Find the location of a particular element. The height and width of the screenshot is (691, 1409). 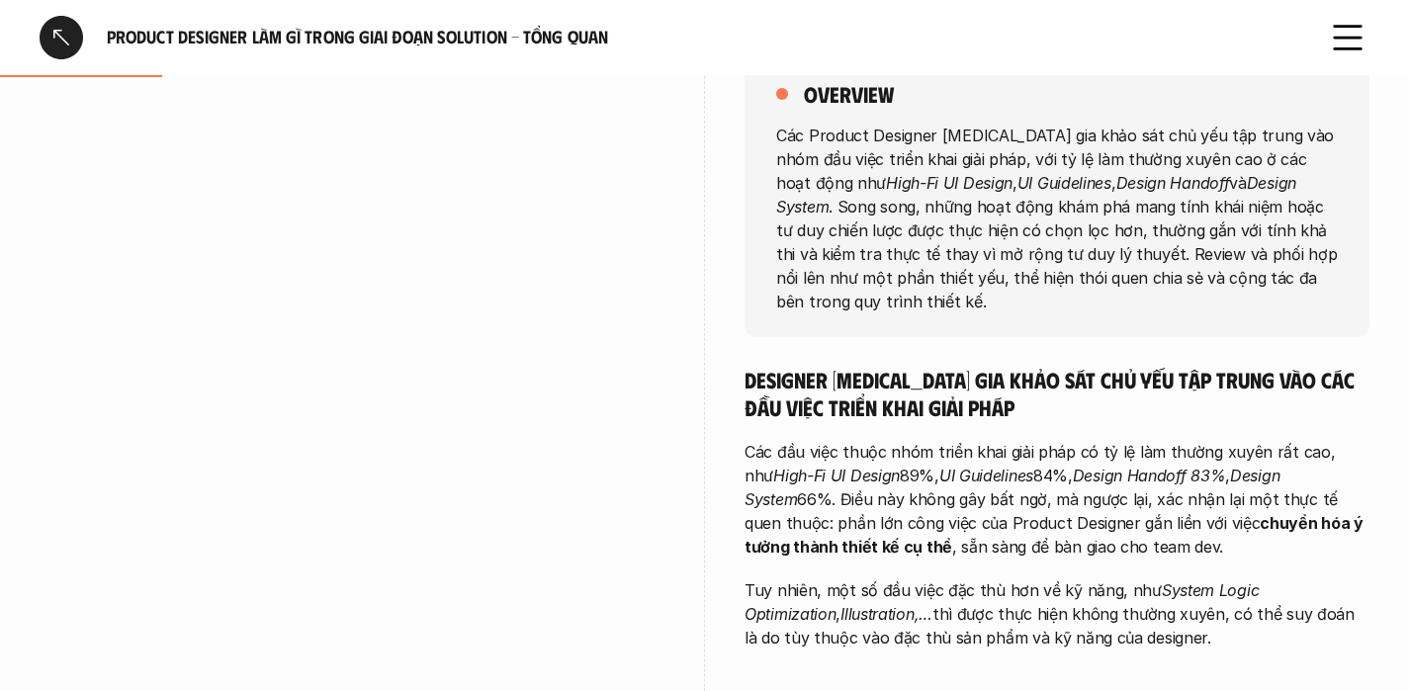

h5: overview is located at coordinates (849, 94).